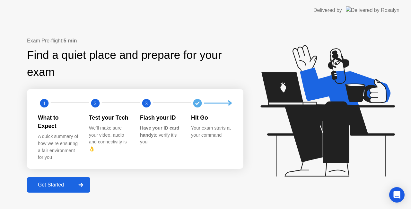 This screenshot has height=209, width=411. What do you see at coordinates (160, 117) in the screenshot?
I see `div: Flash your ID` at bounding box center [160, 117].